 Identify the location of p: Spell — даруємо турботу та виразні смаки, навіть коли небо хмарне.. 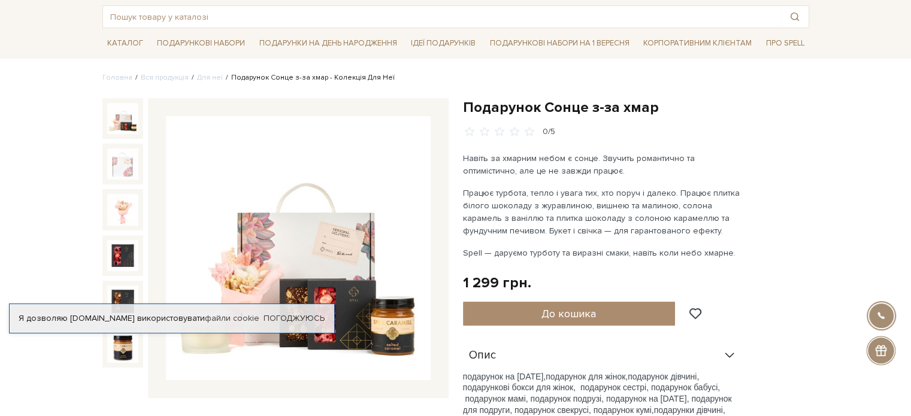
(603, 253).